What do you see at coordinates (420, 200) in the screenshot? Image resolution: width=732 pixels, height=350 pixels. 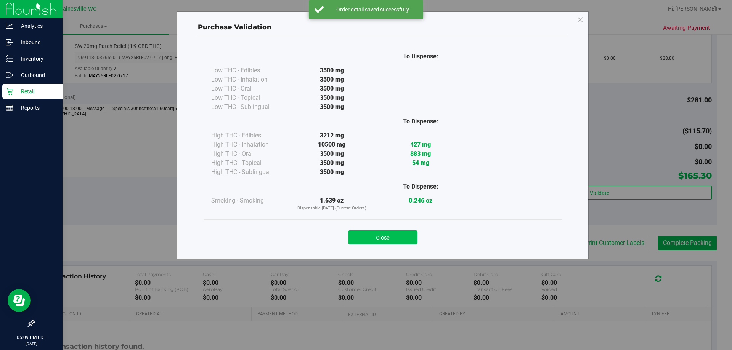 I see `strong: 0.246 oz` at bounding box center [420, 200].